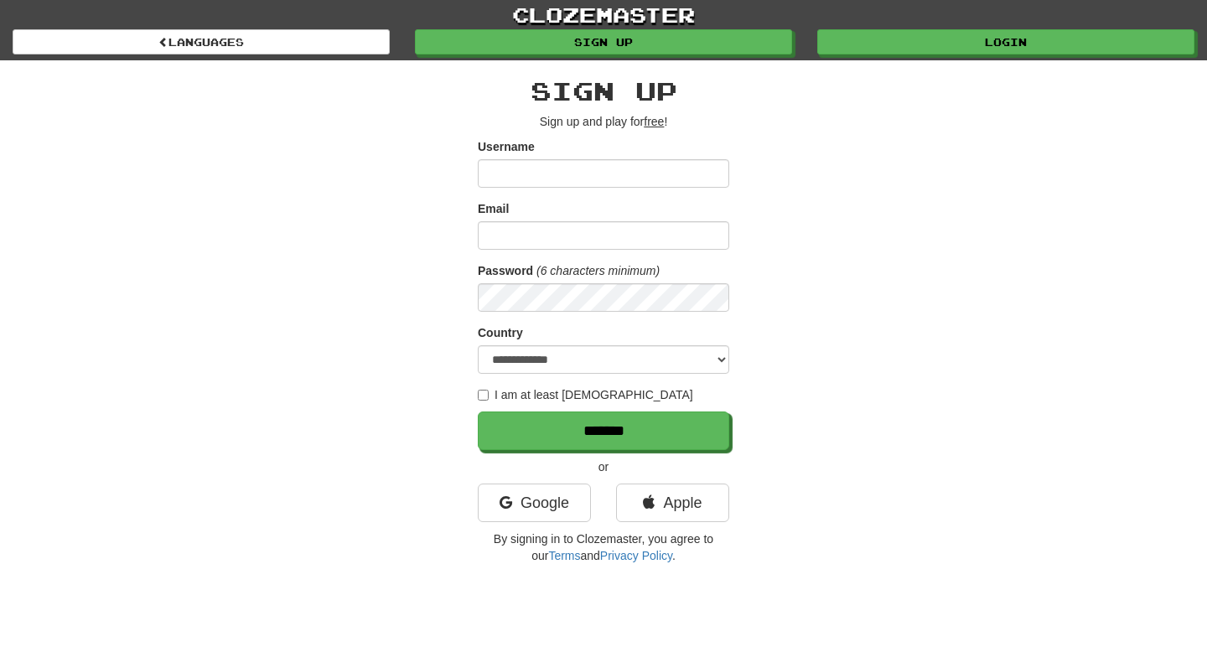 The width and height of the screenshot is (1207, 652). I want to click on p: By signing in to Clozemaster, you agree to our and ., so click(604, 547).